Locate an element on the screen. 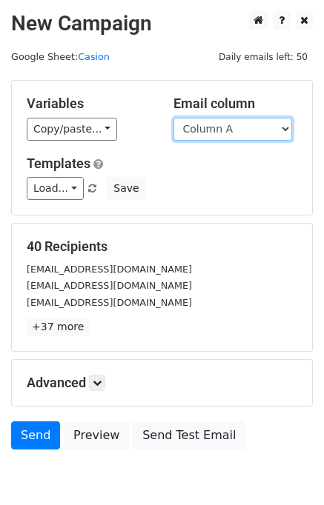  h2: New Campaign is located at coordinates (161, 24).